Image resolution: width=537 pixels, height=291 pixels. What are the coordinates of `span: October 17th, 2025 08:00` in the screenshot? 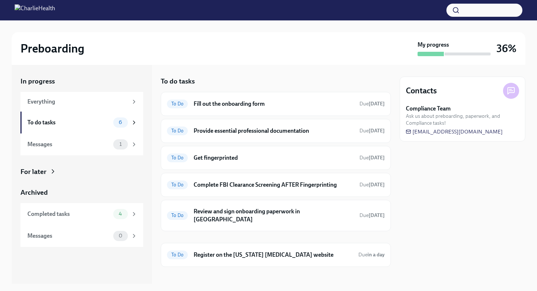 It's located at (371, 255).